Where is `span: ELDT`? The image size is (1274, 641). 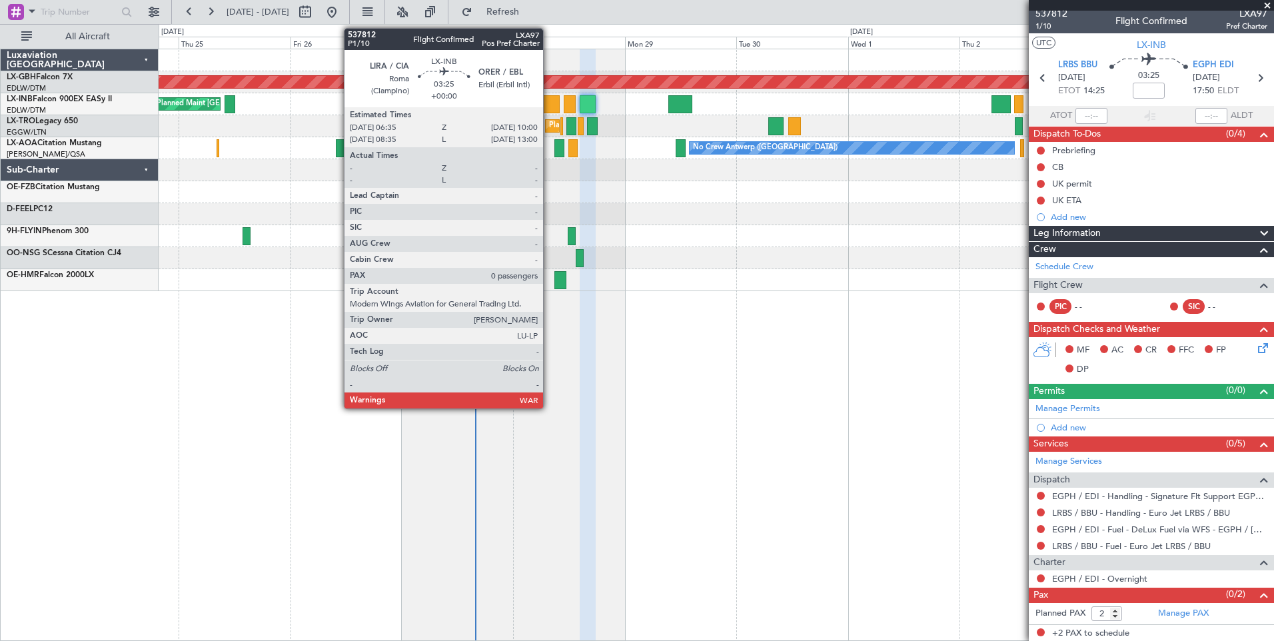 span: ELDT is located at coordinates (1228, 91).